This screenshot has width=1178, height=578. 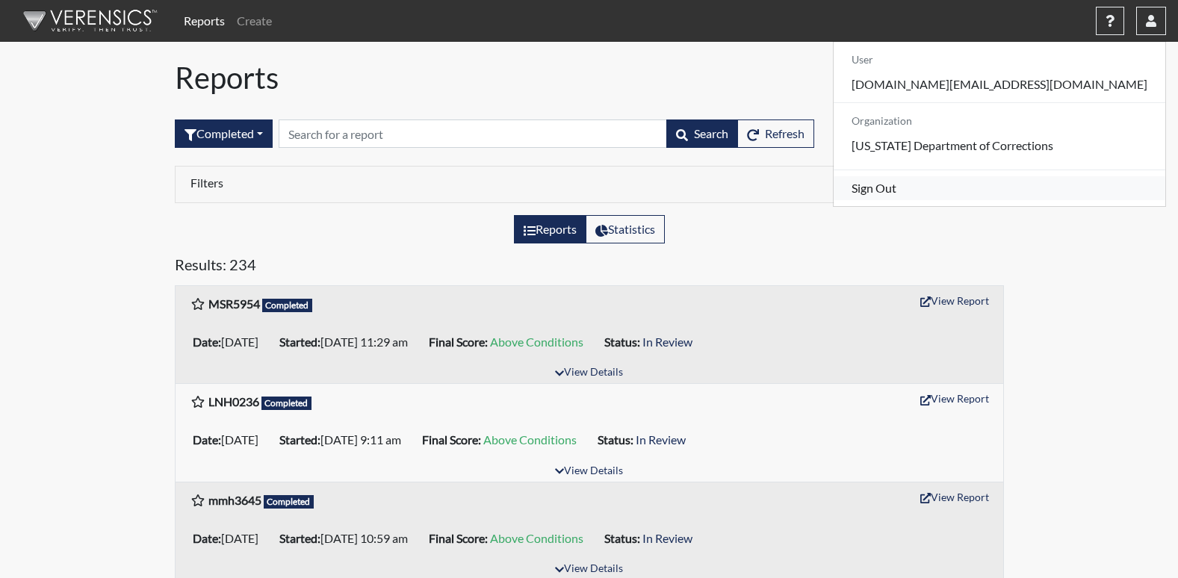 What do you see at coordinates (204, 21) in the screenshot?
I see `a: Reports` at bounding box center [204, 21].